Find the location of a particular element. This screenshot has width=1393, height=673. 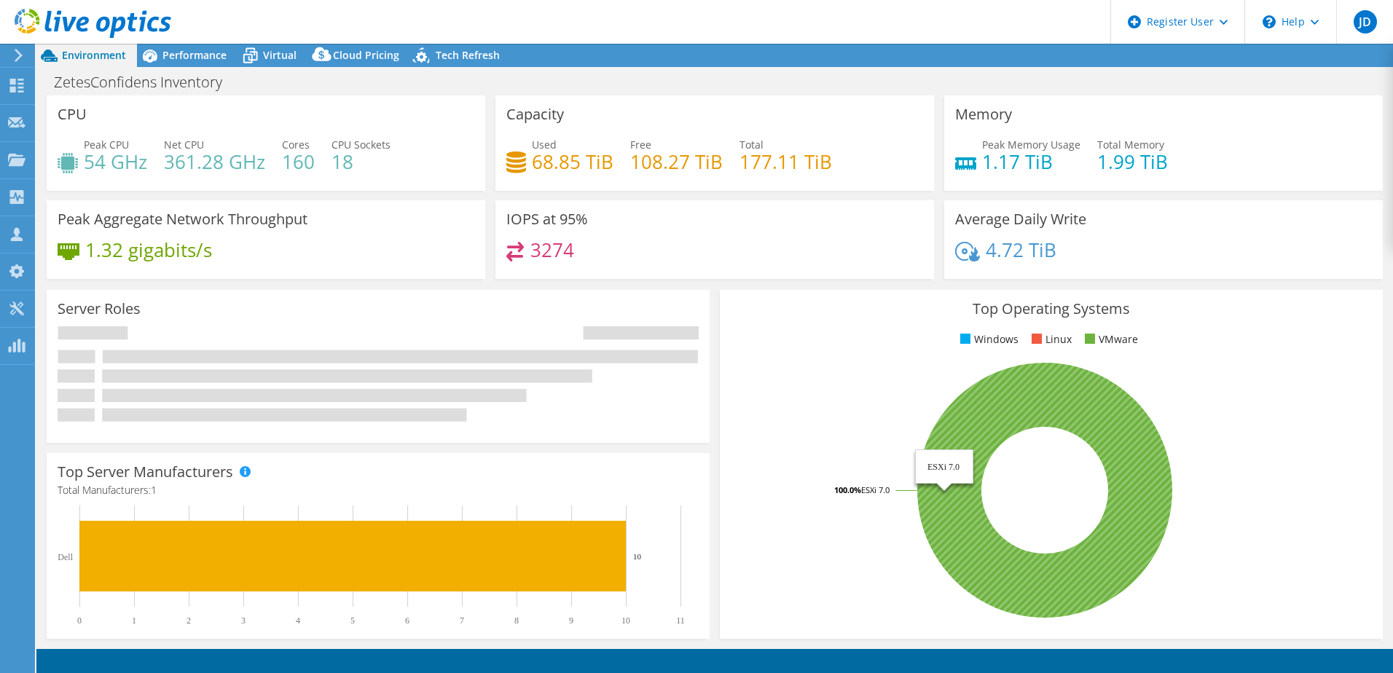

h3: Memory is located at coordinates (983, 114).